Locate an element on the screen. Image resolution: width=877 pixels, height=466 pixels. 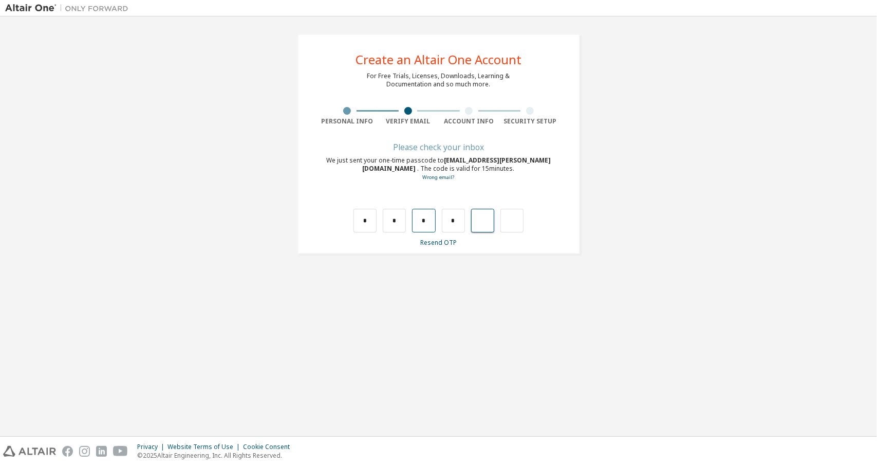
img: linkedin.svg is located at coordinates (101, 451).